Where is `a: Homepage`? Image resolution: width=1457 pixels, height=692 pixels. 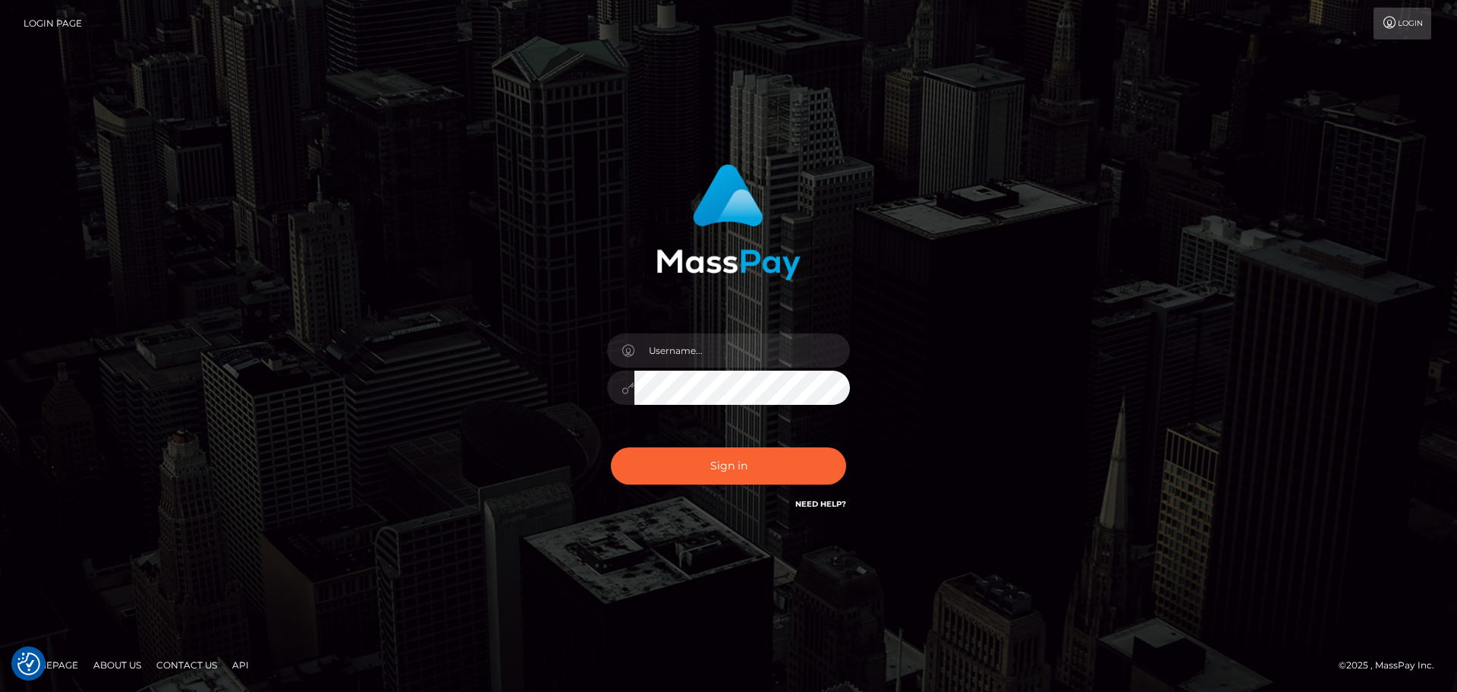
a: Homepage is located at coordinates (50, 664).